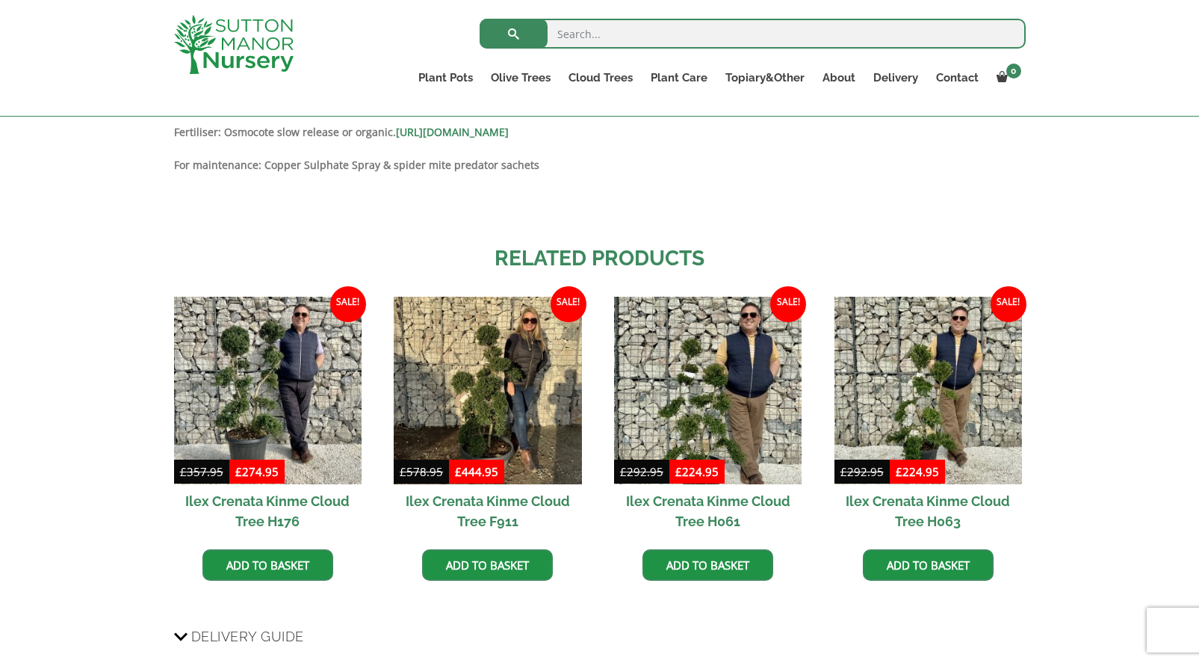 This screenshot has height=663, width=1199. Describe the element at coordinates (839, 78) in the screenshot. I see `a: About` at that location.